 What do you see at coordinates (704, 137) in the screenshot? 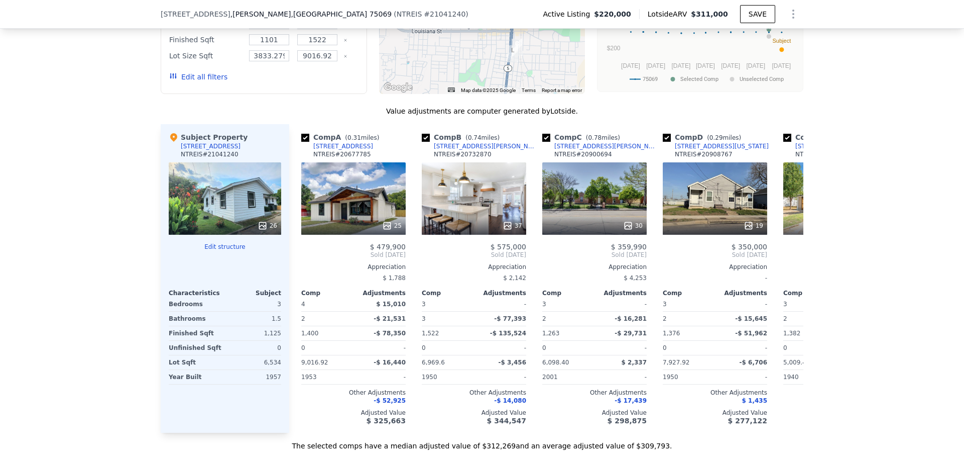
I see `div: Comp D` at bounding box center [704, 137].